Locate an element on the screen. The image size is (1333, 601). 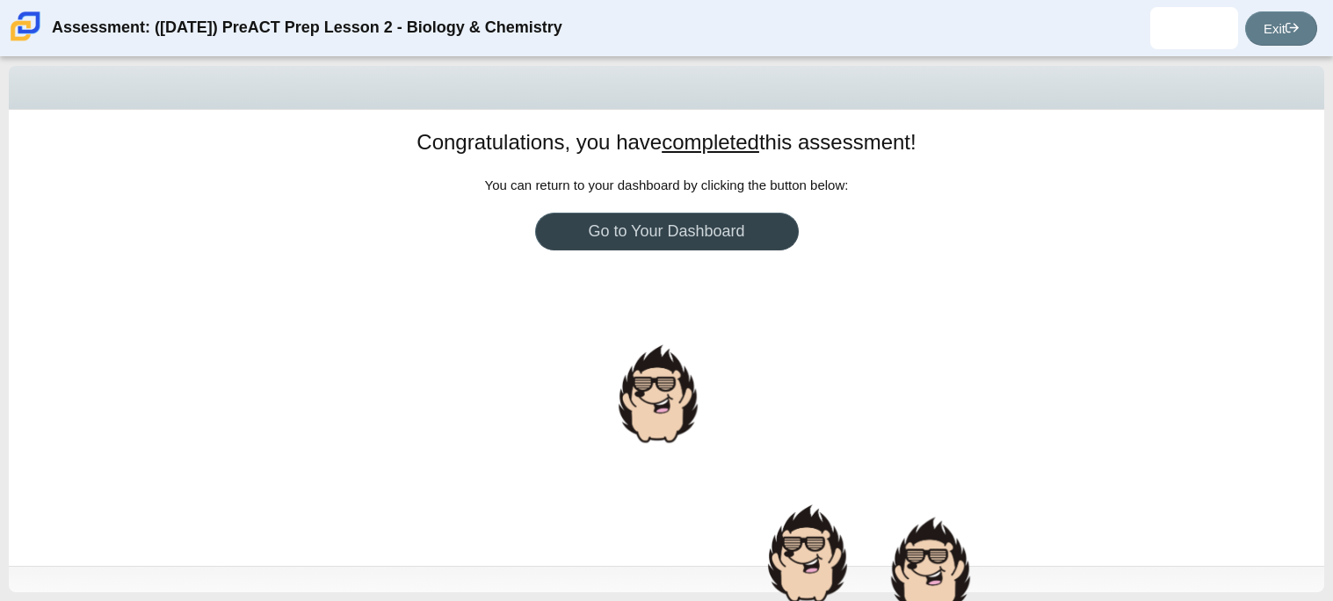
h1: Congratulations, you have this assessment! is located at coordinates (666, 142).